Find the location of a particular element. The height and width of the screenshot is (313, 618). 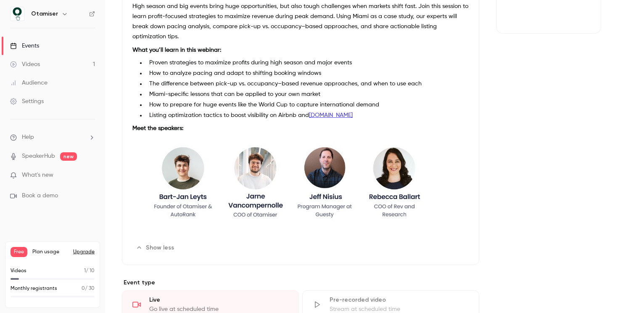

p: / 10 is located at coordinates (89, 271).